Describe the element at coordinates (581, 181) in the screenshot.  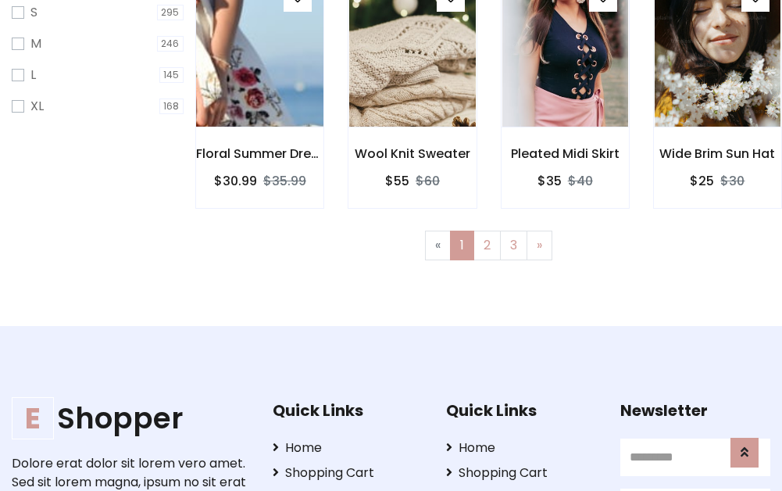
I see `del: $40` at that location.